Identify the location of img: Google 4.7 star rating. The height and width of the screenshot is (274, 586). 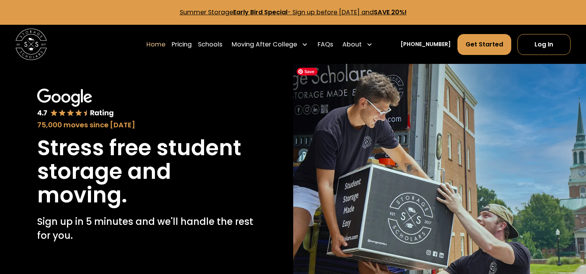
(75, 103).